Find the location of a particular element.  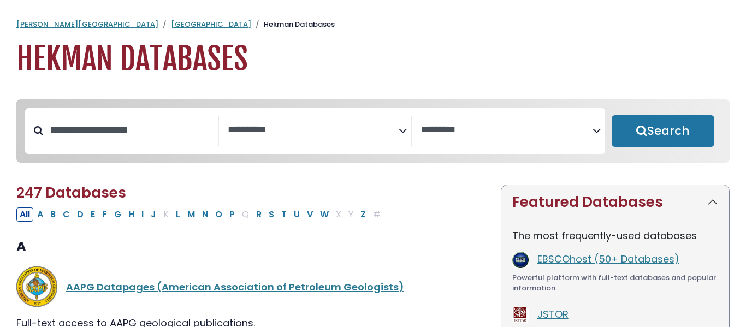

button: Submit for Search Results is located at coordinates (663, 131).